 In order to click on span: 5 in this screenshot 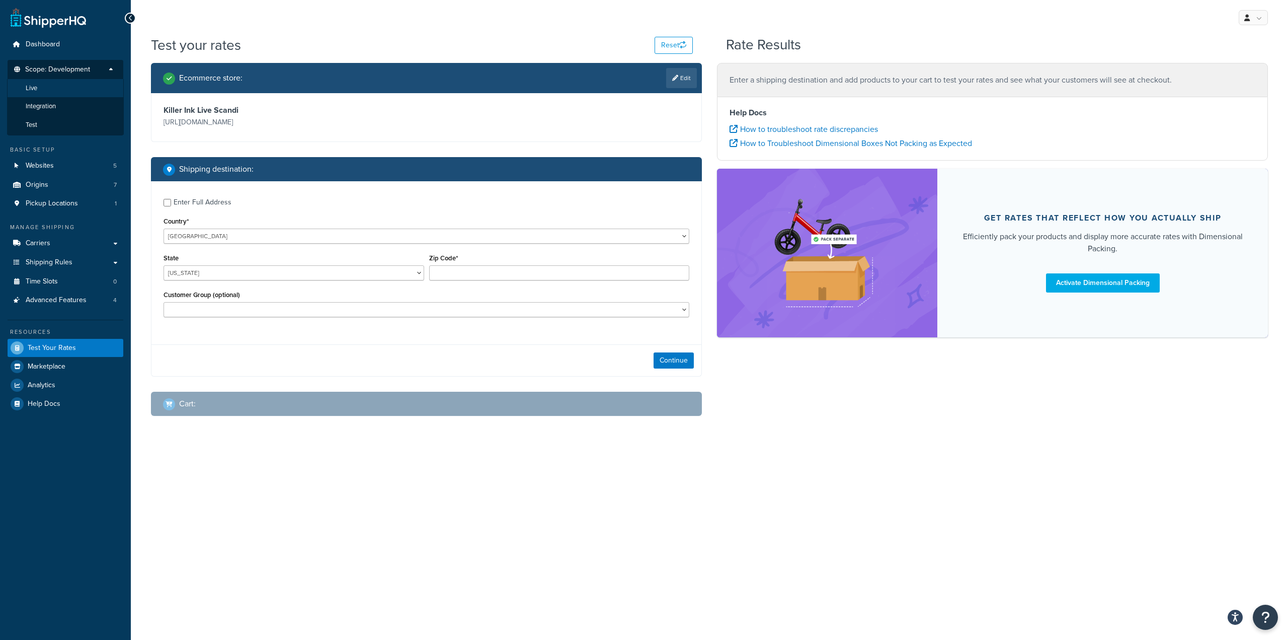, I will do `click(115, 166)`.